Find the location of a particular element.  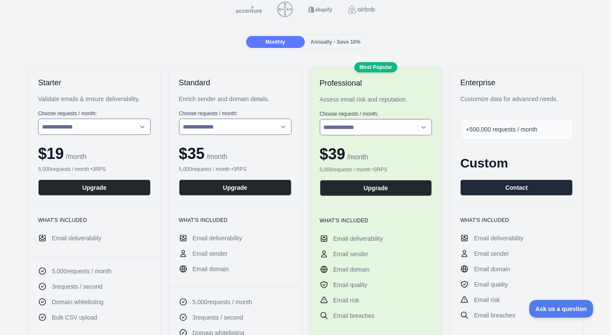

span: $ 39 is located at coordinates (333, 154).